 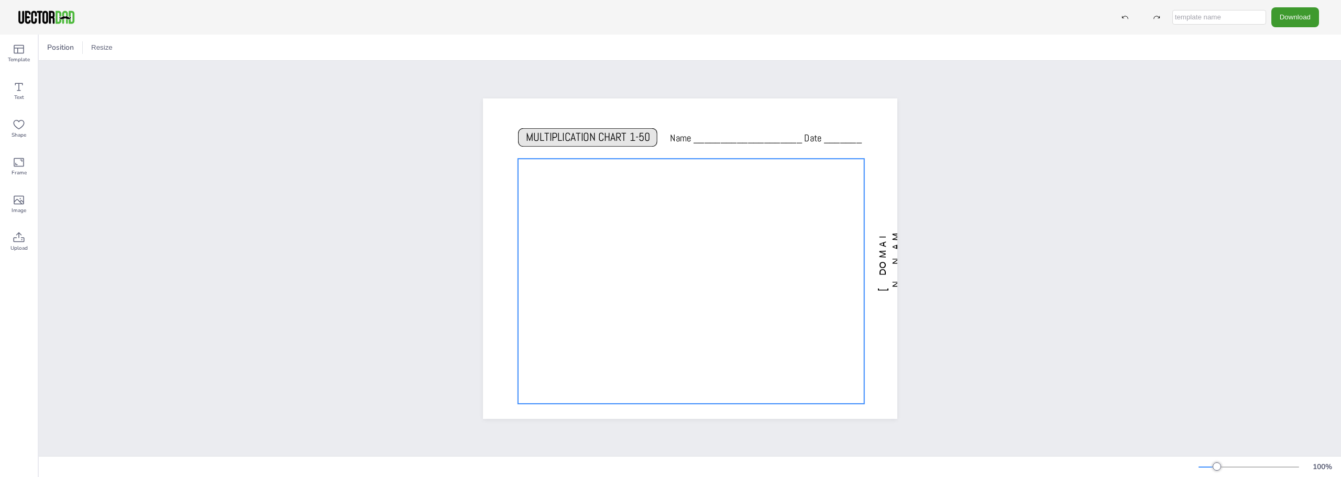 I want to click on span: Shape, so click(x=19, y=135).